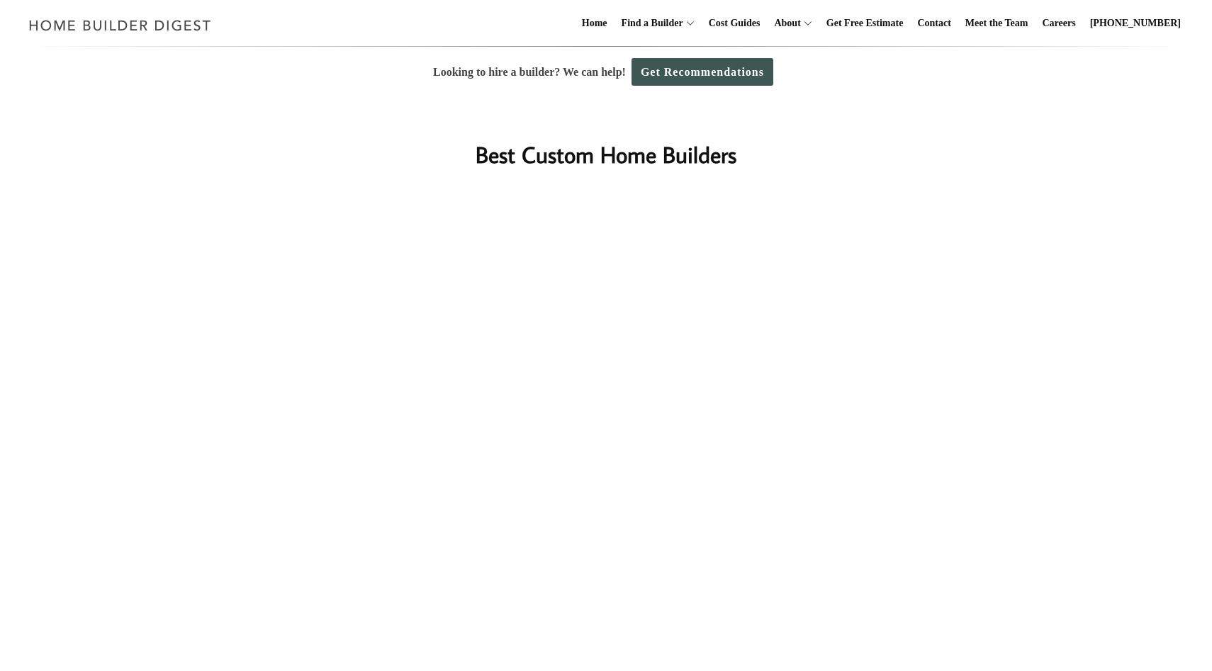 This screenshot has width=1212, height=671. What do you see at coordinates (649, 23) in the screenshot?
I see `a: Find a Builder` at bounding box center [649, 23].